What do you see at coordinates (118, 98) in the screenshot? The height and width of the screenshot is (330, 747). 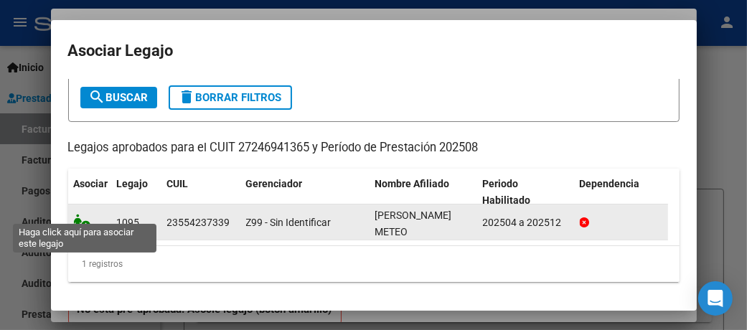 I see `button: Buscar` at bounding box center [118, 98].